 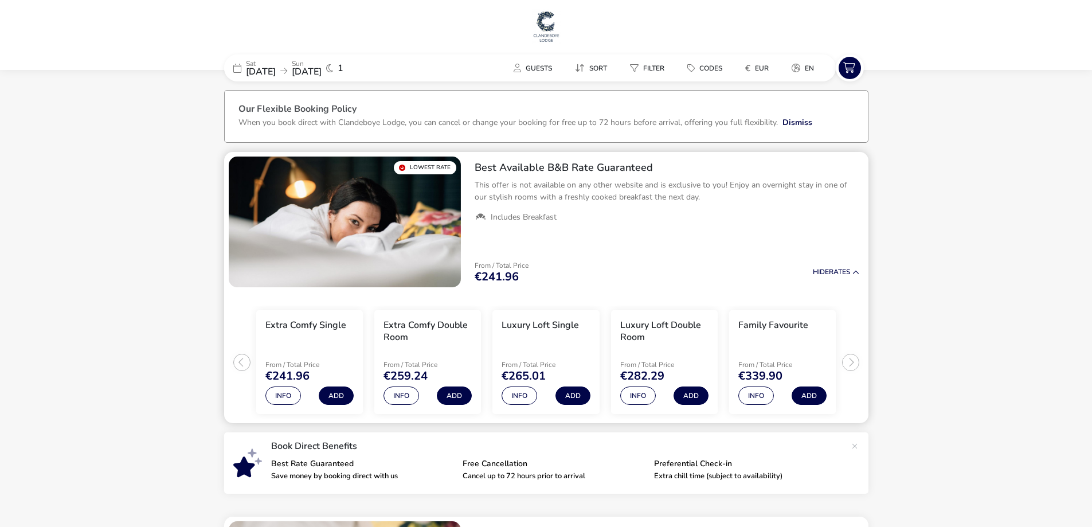 I want to click on h3: Luxury Loft Double Room, so click(x=665, y=331).